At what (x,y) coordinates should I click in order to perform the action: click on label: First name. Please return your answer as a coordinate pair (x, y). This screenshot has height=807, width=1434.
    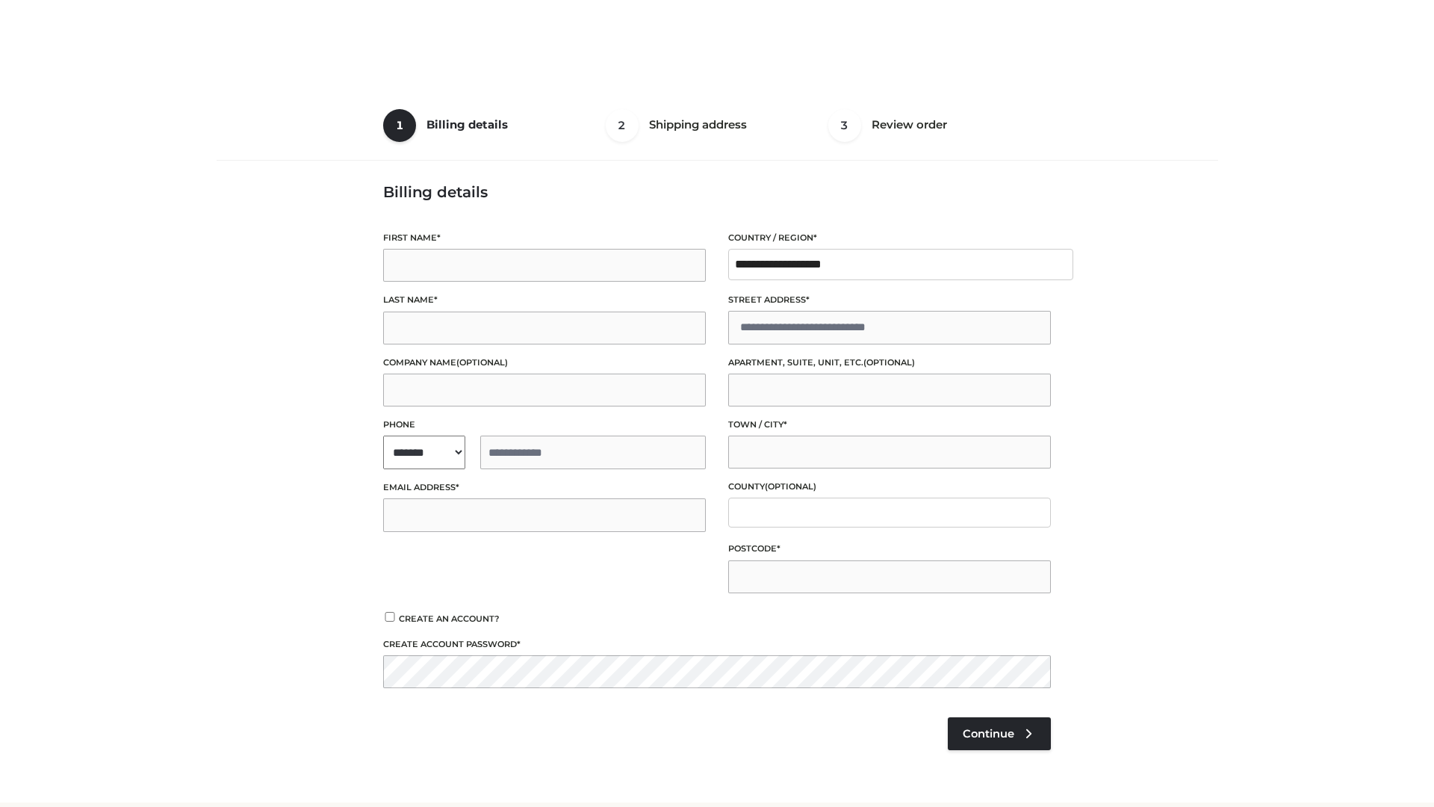
    Looking at the image, I should click on (545, 238).